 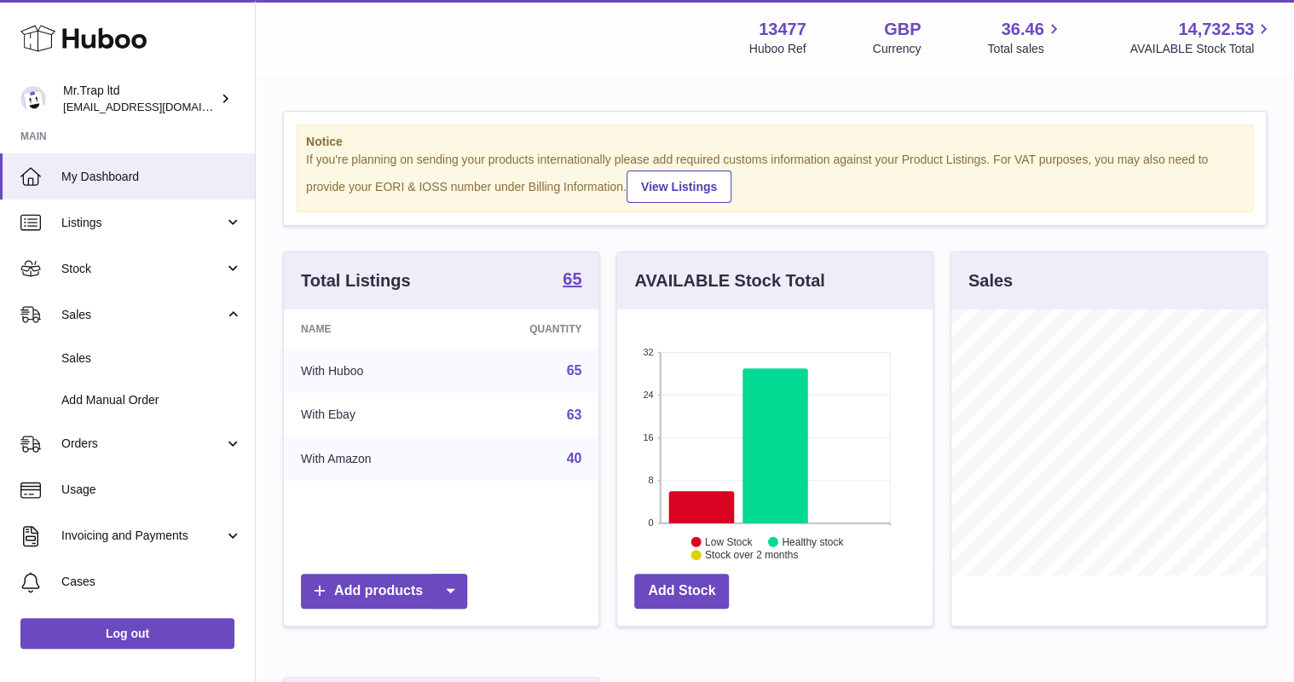 What do you see at coordinates (370, 329) in the screenshot?
I see `th: Name` at bounding box center [370, 329].